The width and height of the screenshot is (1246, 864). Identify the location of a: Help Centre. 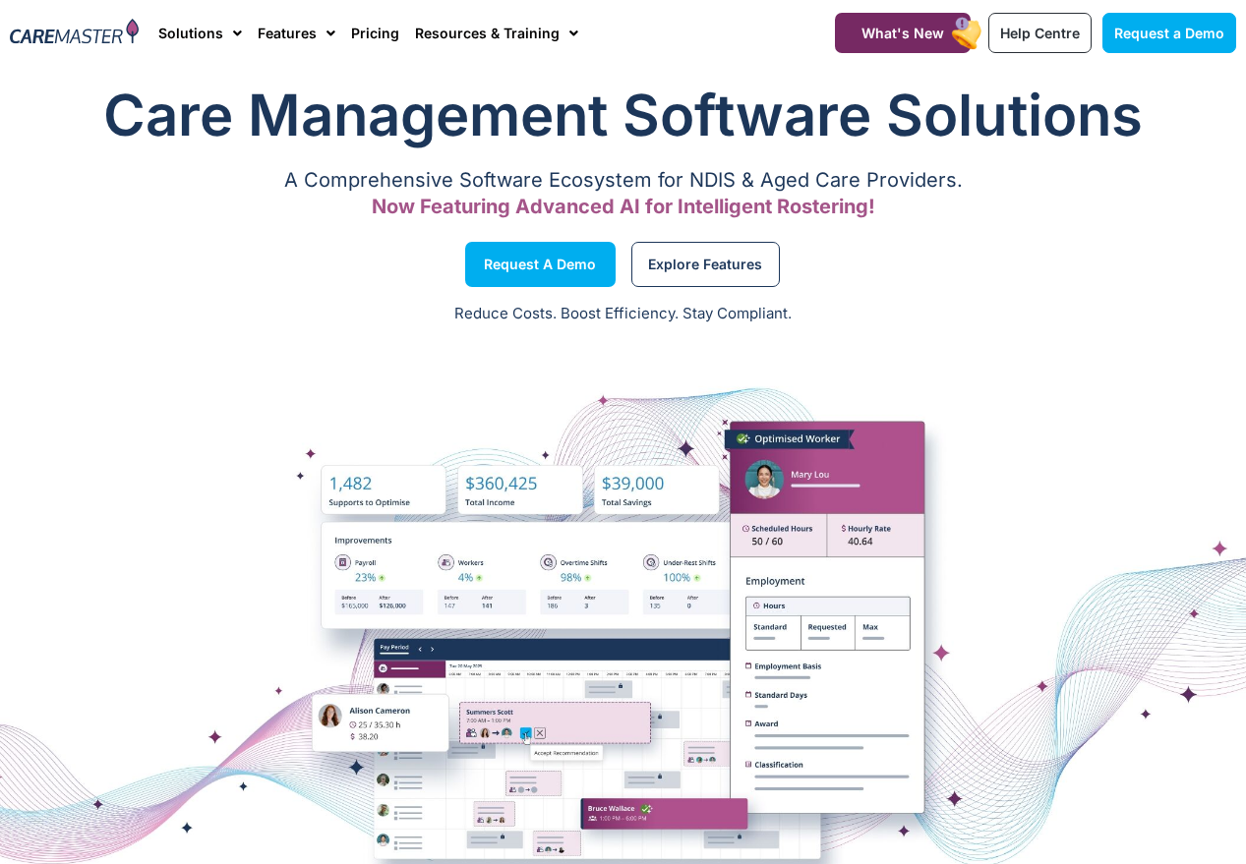
(1039, 32).